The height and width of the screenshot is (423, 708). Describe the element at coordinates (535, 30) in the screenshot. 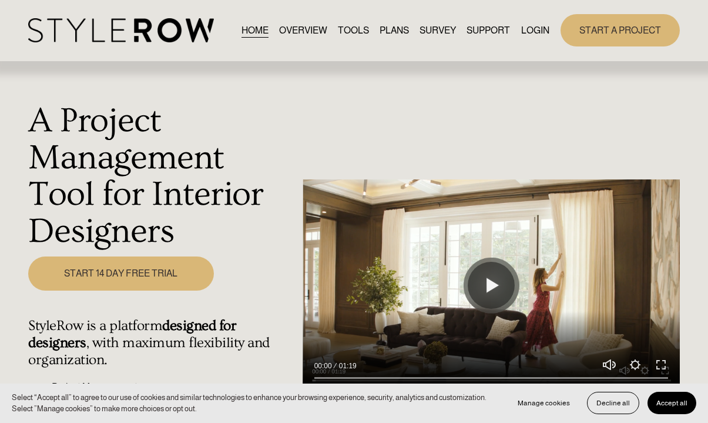

I see `a: LOGIN` at that location.